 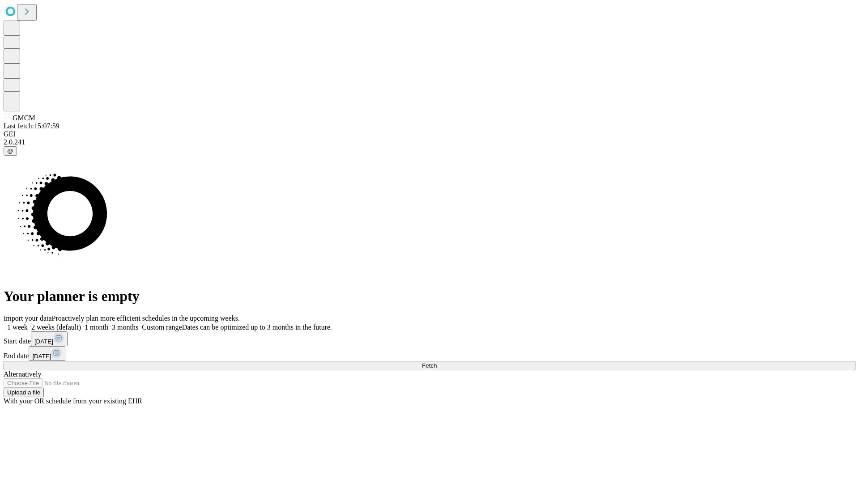 I want to click on span: 3 months, so click(x=125, y=327).